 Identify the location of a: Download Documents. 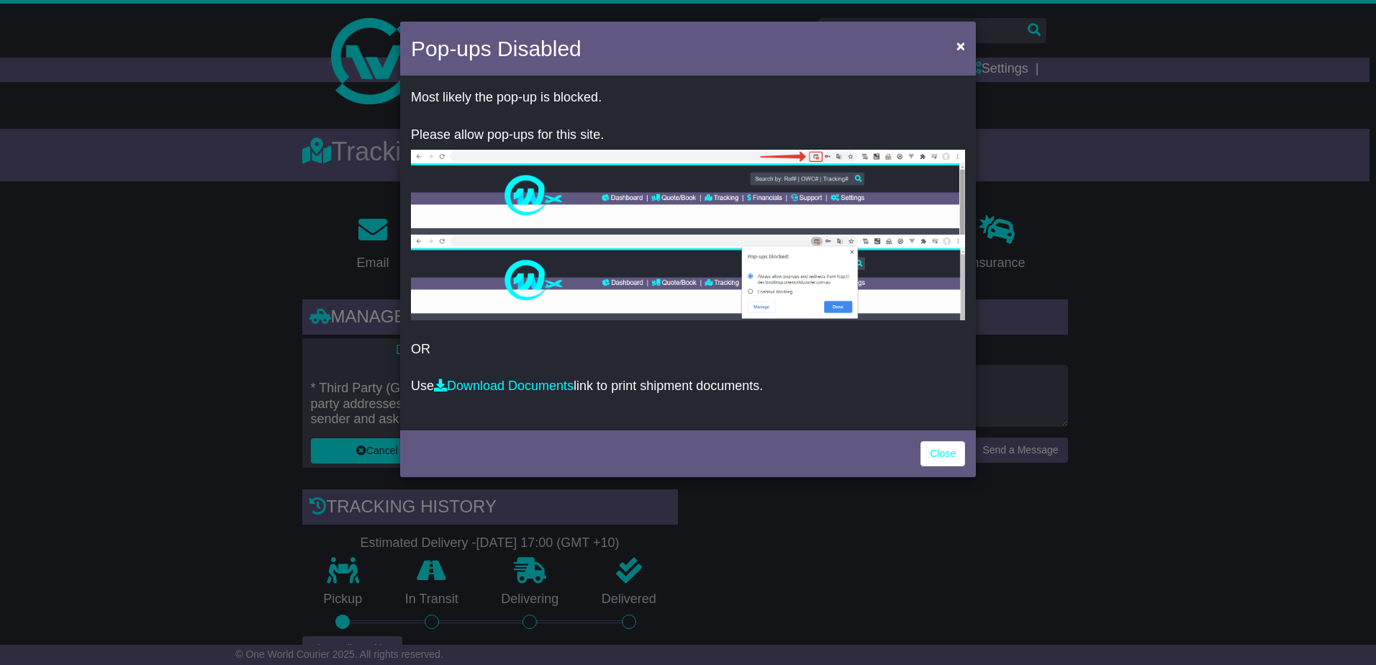
(504, 386).